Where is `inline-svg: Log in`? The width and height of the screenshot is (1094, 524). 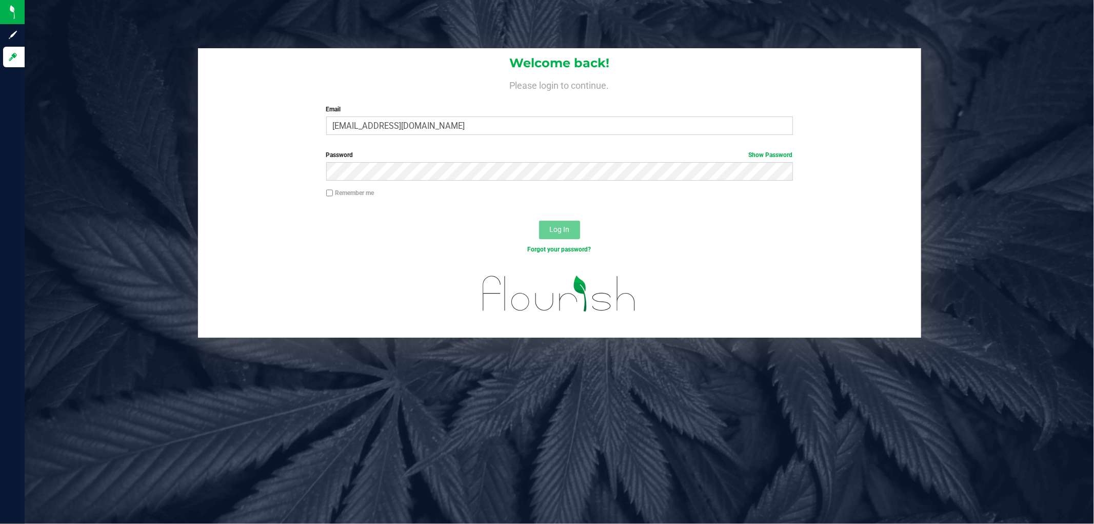
inline-svg: Log in is located at coordinates (13, 57).